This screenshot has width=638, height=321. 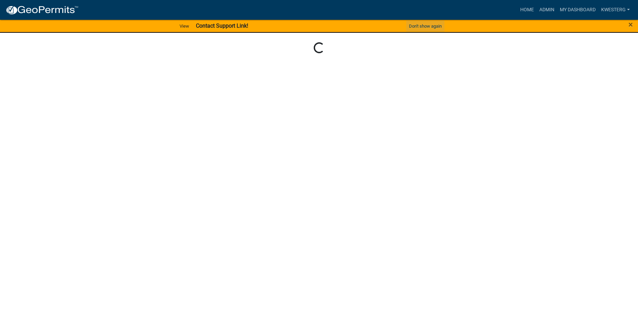 What do you see at coordinates (547, 10) in the screenshot?
I see `a: Admin` at bounding box center [547, 10].